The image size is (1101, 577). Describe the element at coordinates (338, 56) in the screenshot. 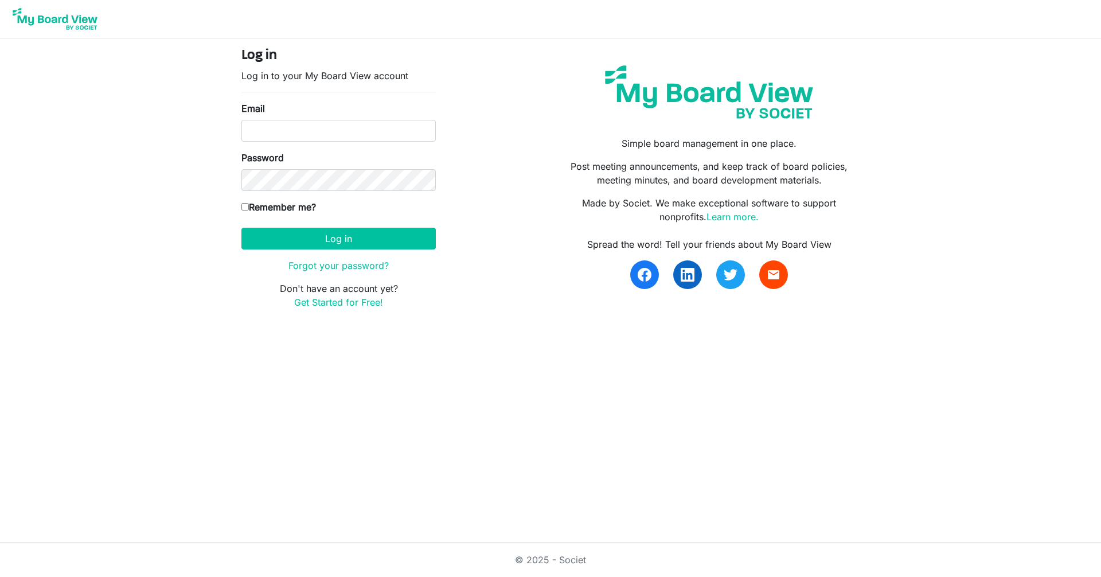

I see `h4: Log in` at that location.